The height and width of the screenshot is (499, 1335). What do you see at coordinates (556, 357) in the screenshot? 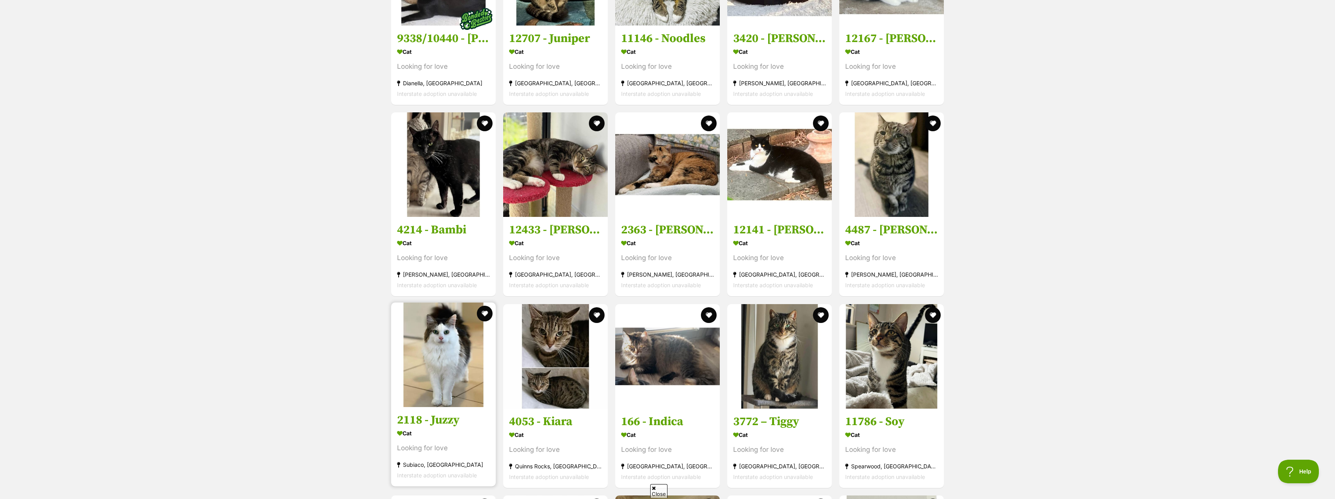
I see `img: 4053 - Kiara` at bounding box center [556, 357].